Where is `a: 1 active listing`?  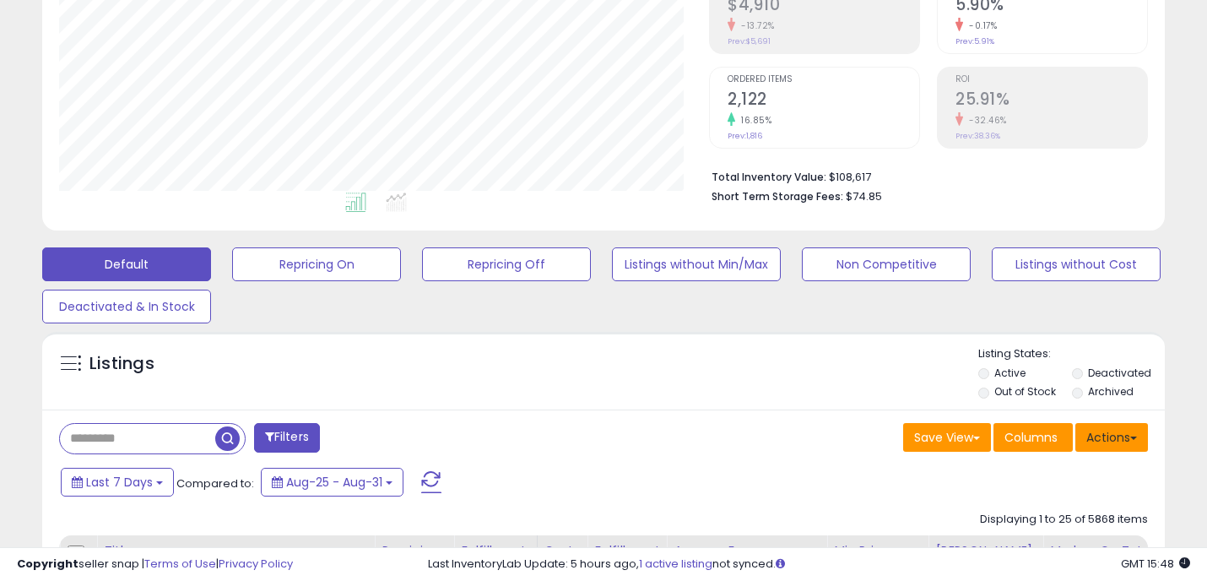 a: 1 active listing is located at coordinates (675, 563).